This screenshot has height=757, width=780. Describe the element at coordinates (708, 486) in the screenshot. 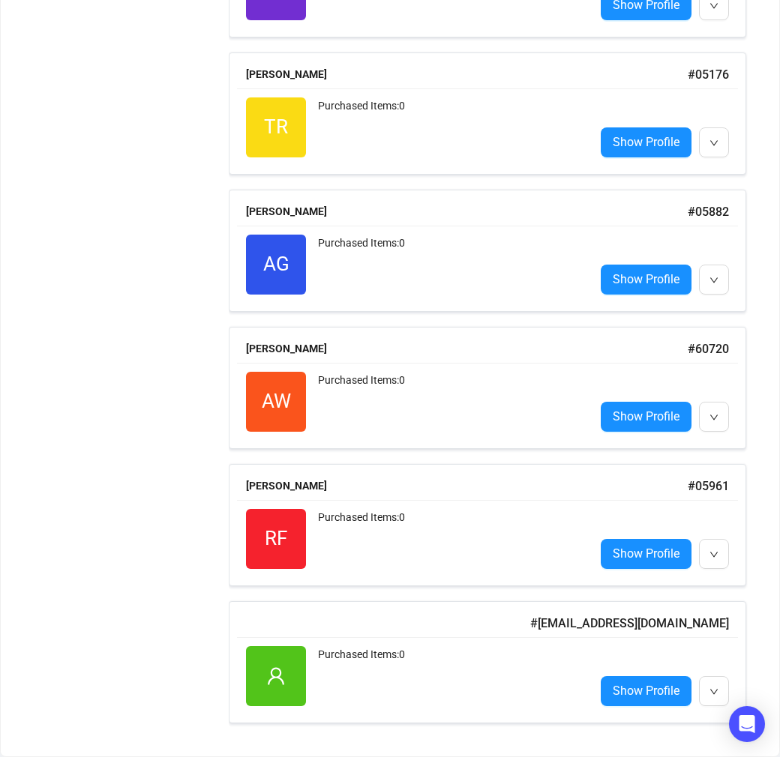

I see `span: # 05961` at that location.